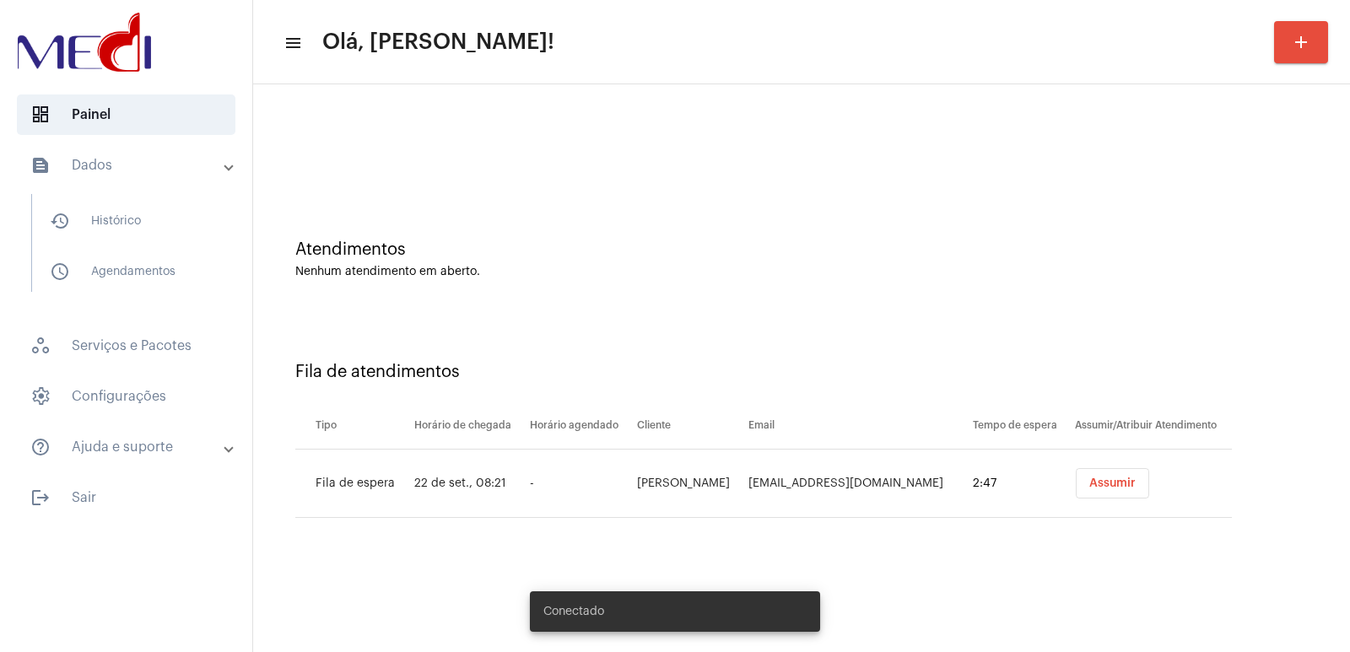 Image resolution: width=1350 pixels, height=652 pixels. I want to click on div: sidenav iconDados, so click(131, 251).